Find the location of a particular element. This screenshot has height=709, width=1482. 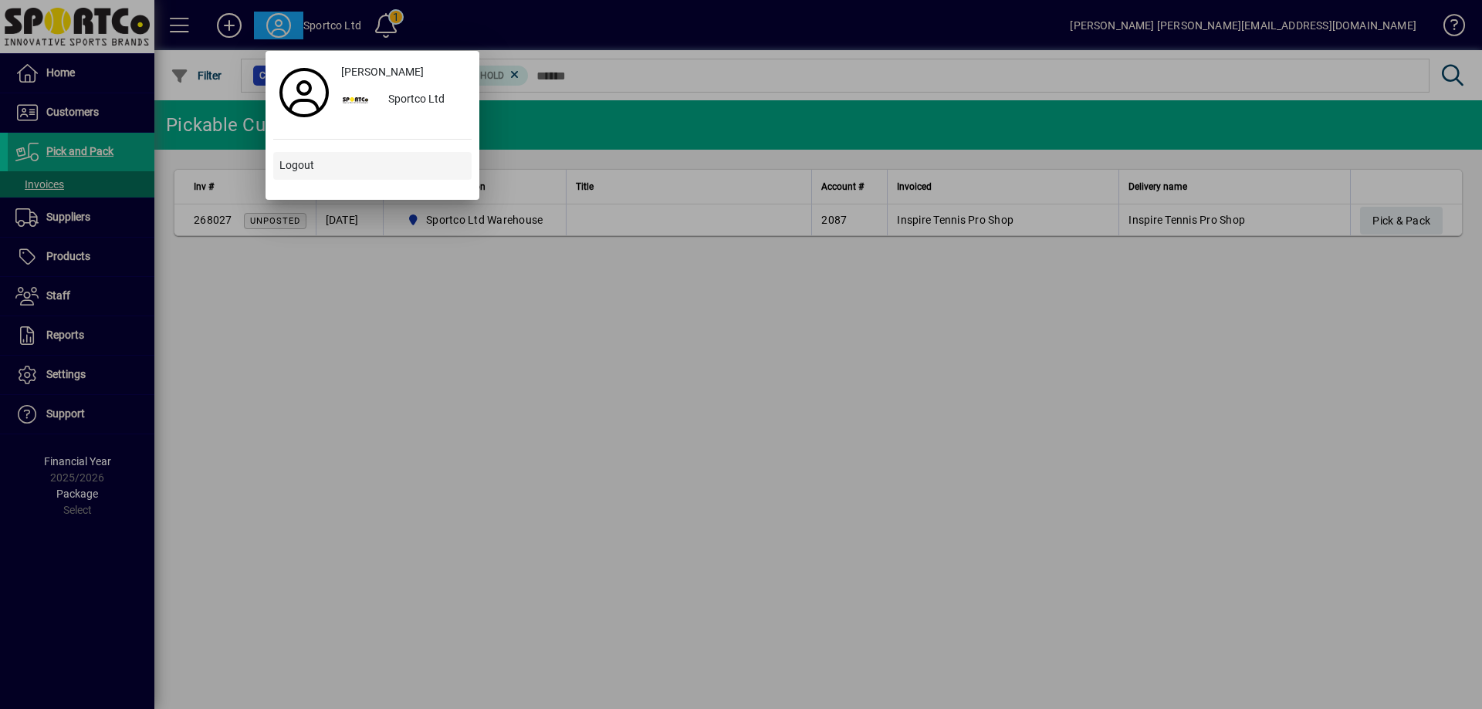

div: Sportco Ltd is located at coordinates (424, 100).